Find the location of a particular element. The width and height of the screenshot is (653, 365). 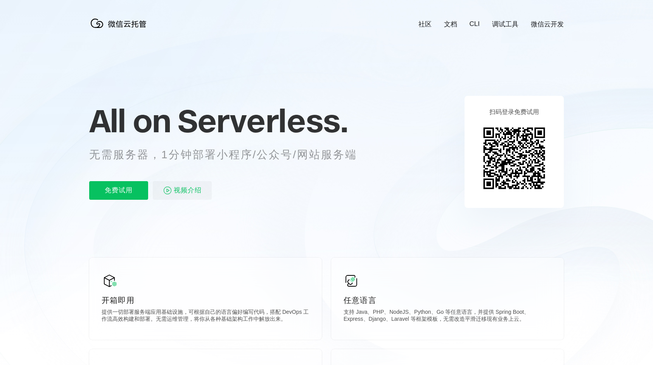

p: 提供一切部署服务端应用基础设施，可根据自己的语言偏好编写代码，搭配 DevOps 工作流高效构建和部署。无需运维管理，将你从各种基础架构工作中解放出来。 is located at coordinates (206, 317).